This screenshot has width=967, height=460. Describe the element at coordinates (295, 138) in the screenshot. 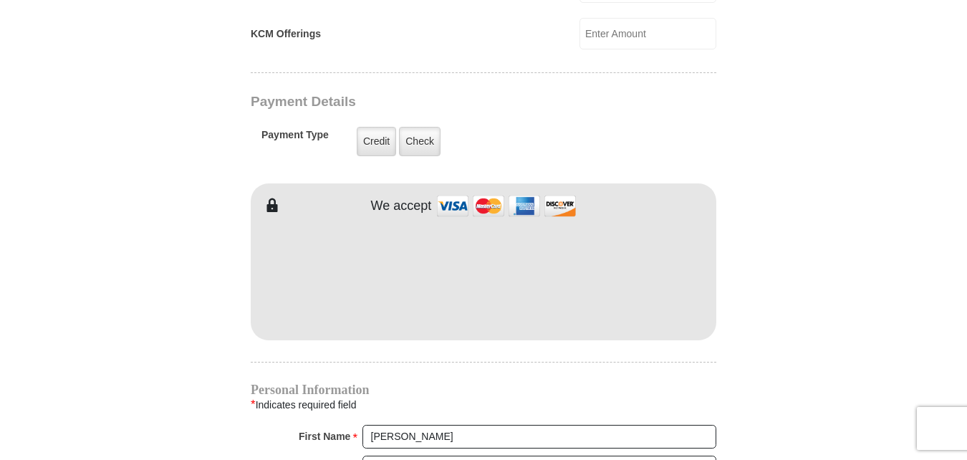

I see `h5: Payment Type` at that location.